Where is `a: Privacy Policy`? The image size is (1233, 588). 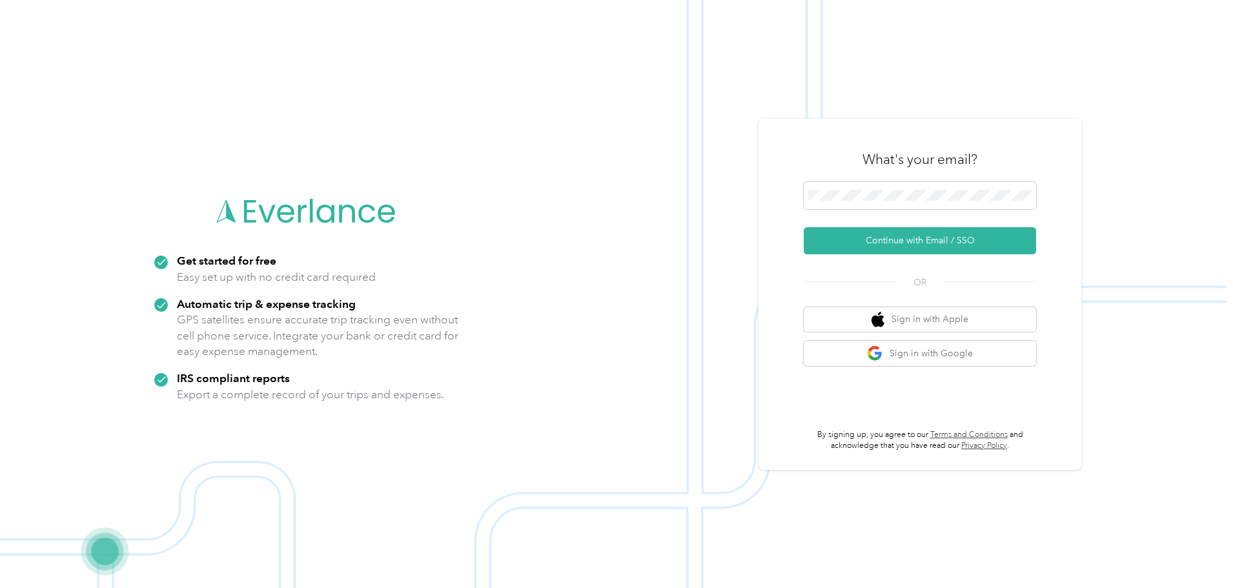
a: Privacy Policy is located at coordinates (984, 446).